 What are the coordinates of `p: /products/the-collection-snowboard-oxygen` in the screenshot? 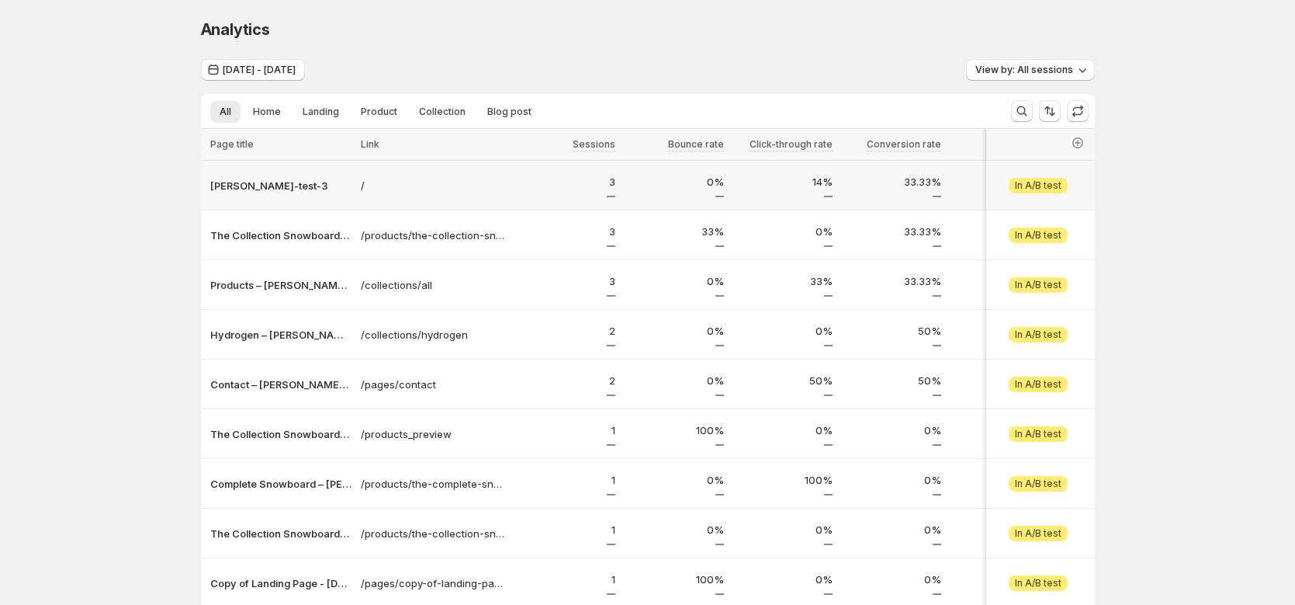 It's located at (434, 533).